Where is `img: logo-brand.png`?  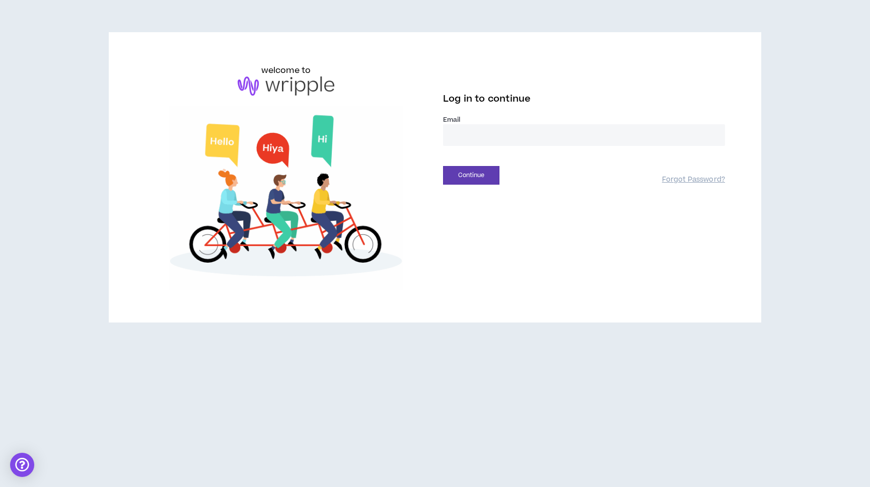 img: logo-brand.png is located at coordinates (286, 86).